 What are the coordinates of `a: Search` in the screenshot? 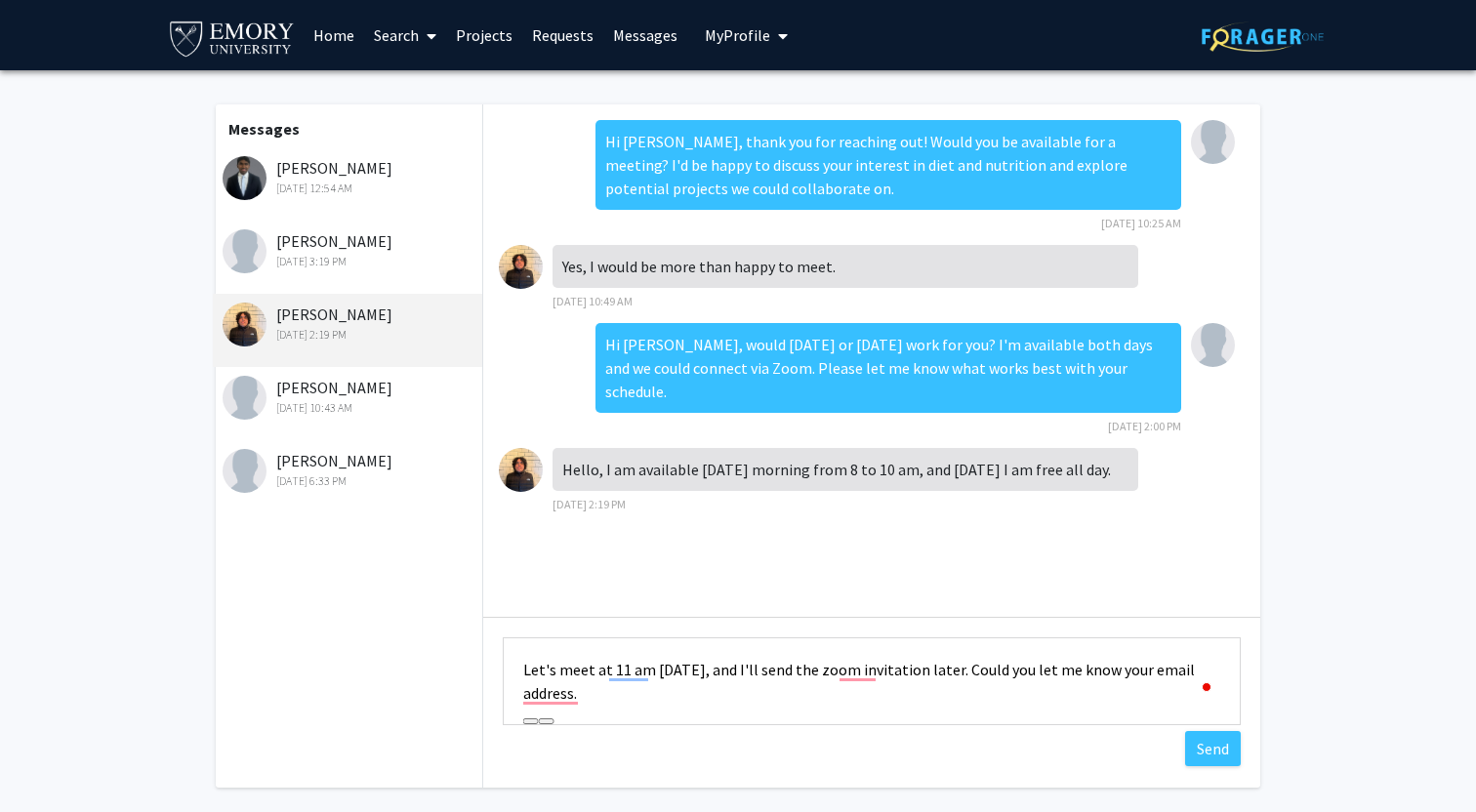 It's located at (406, 35).